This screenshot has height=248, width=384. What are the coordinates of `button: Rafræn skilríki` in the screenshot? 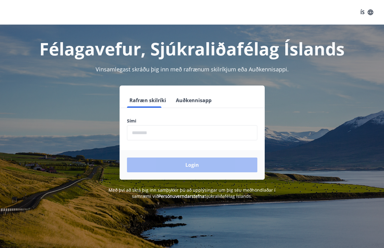 It's located at (147, 100).